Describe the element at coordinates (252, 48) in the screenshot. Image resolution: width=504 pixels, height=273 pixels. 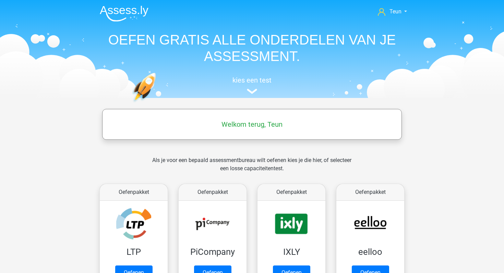
I see `h1: OEFEN GRATIS ALLE ONDERDELEN VAN JE ASSESSMENT.` at that location.